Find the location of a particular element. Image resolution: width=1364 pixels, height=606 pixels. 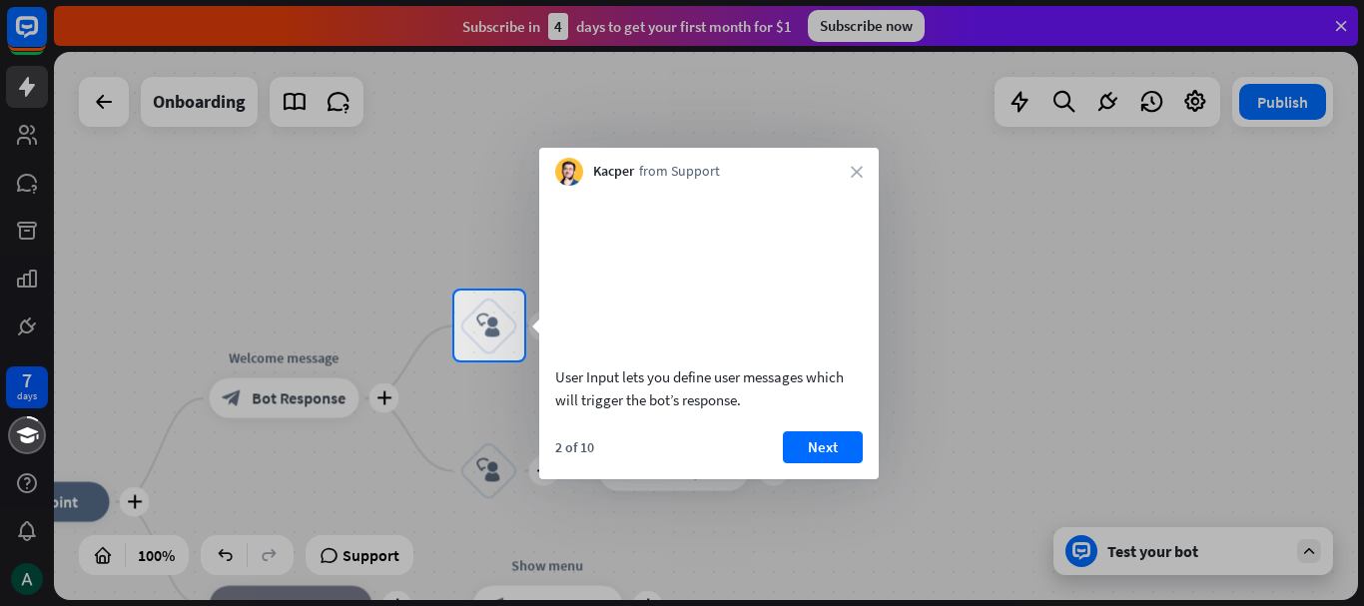

button: Open LiveChat chat widget is located at coordinates (46, 38).